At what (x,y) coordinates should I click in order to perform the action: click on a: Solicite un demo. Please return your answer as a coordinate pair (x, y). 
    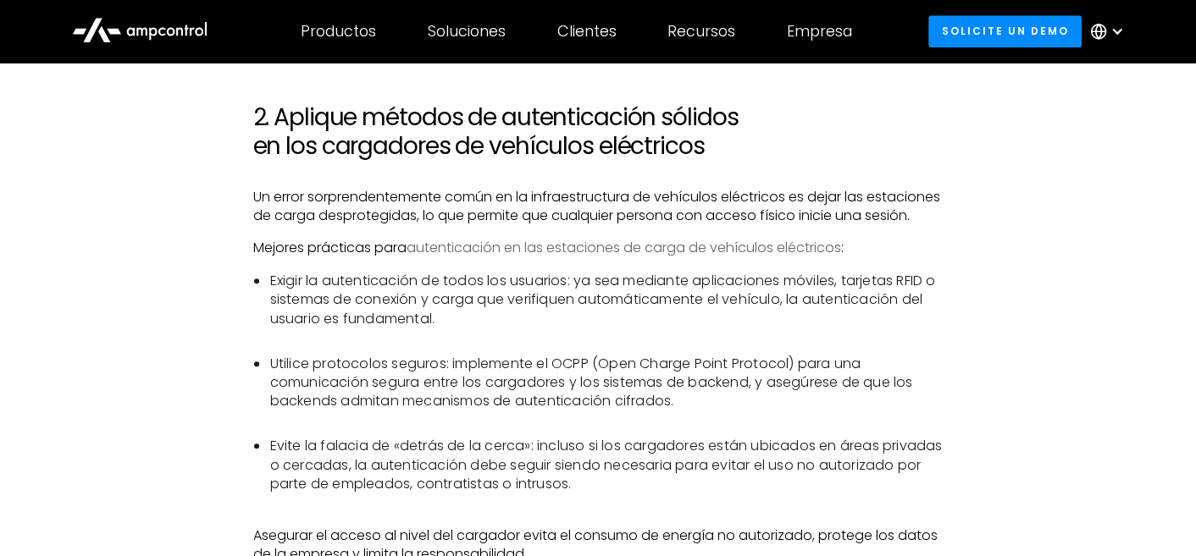
    Looking at the image, I should click on (1004, 30).